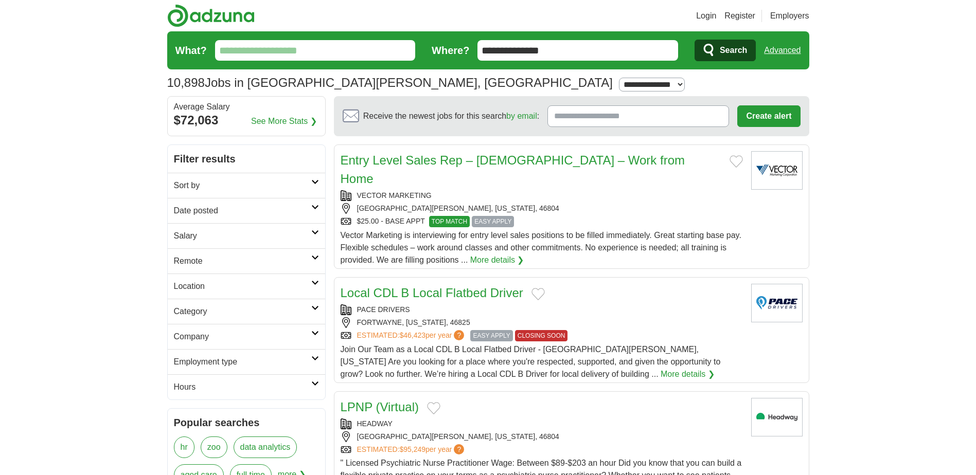 This screenshot has width=976, height=475. Describe the element at coordinates (777, 303) in the screenshot. I see `img: Company logo` at that location.